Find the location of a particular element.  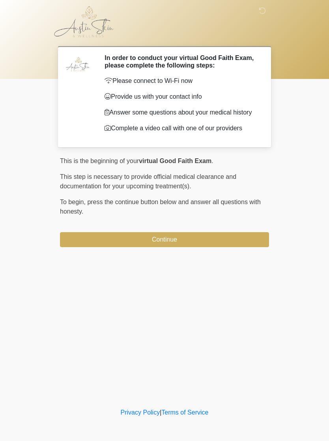

span: press the continue button below and answer all questions with honesty. is located at coordinates (160, 207).